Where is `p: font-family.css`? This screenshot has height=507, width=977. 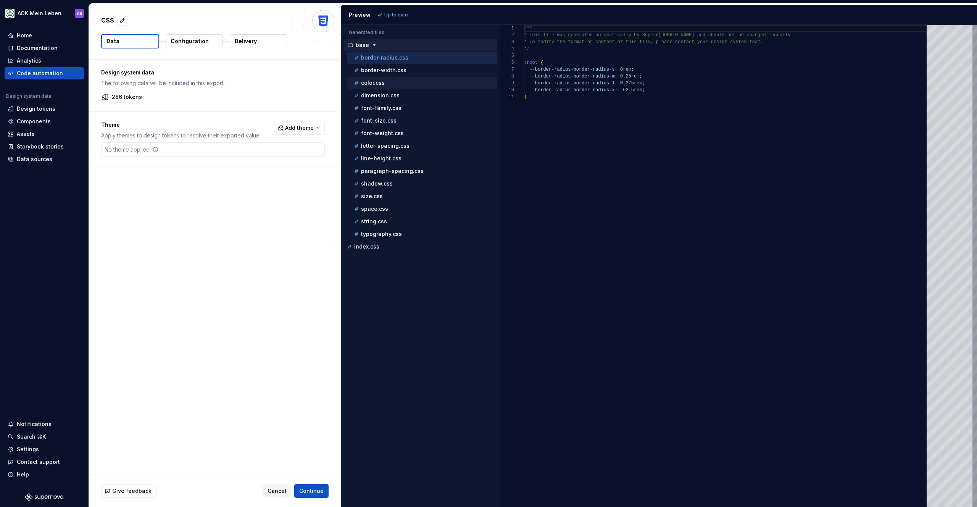
p: font-family.css is located at coordinates (381, 108).